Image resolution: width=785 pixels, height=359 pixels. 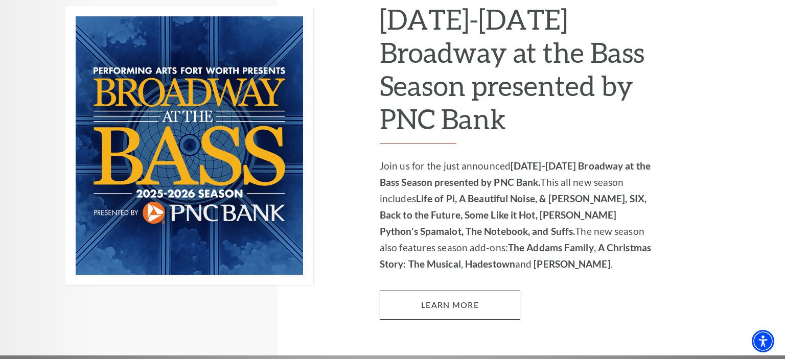 I want to click on p: Join us for the just announced This all new season includes The new season also features season a..., so click(x=516, y=215).